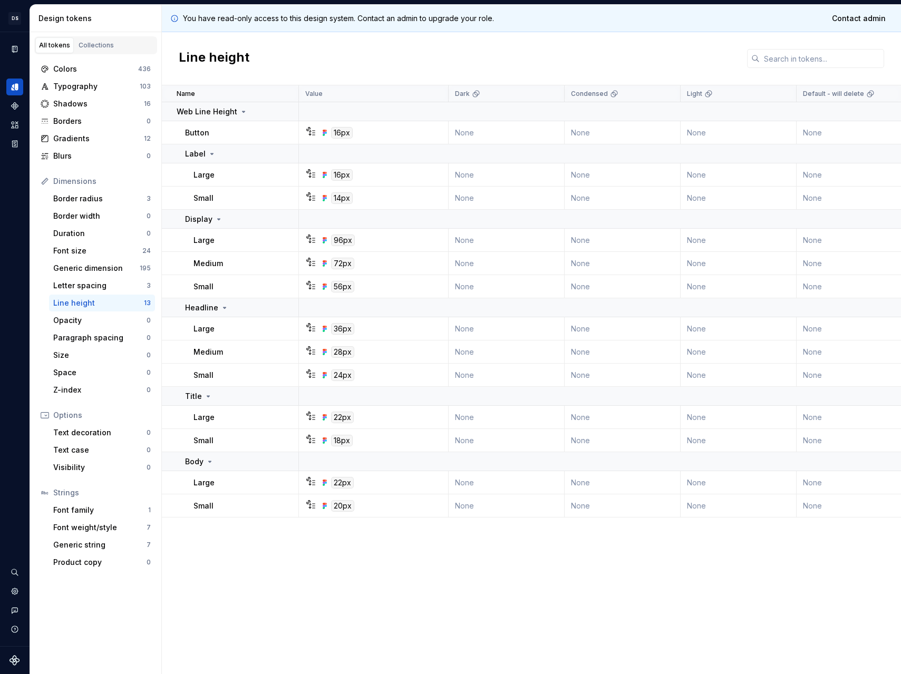 The width and height of the screenshot is (901, 674). What do you see at coordinates (100, 562) in the screenshot?
I see `div: Product copy` at bounding box center [100, 562].